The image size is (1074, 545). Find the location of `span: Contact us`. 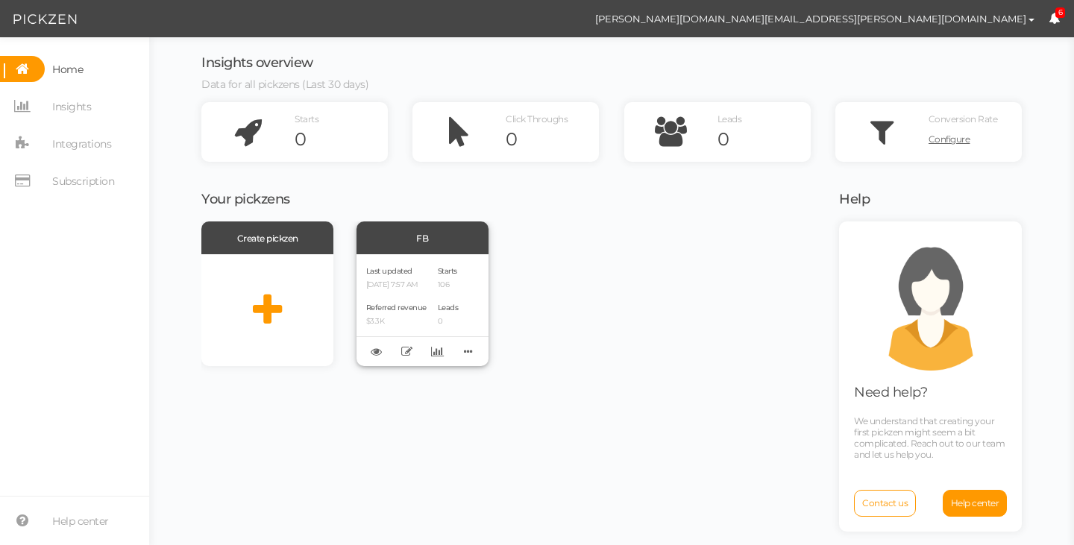

span: Contact us is located at coordinates (885, 503).